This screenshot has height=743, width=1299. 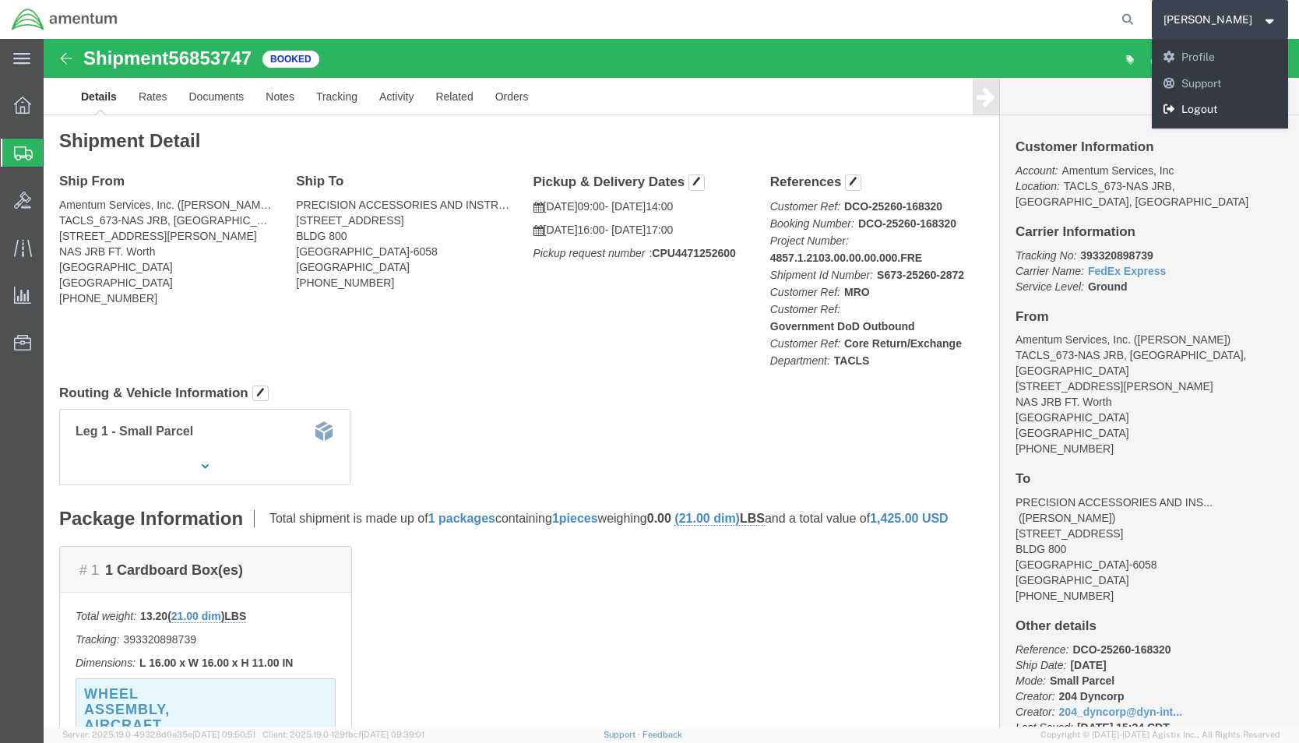 I want to click on span: Client: 2025.19.0-129fbcf, so click(x=344, y=735).